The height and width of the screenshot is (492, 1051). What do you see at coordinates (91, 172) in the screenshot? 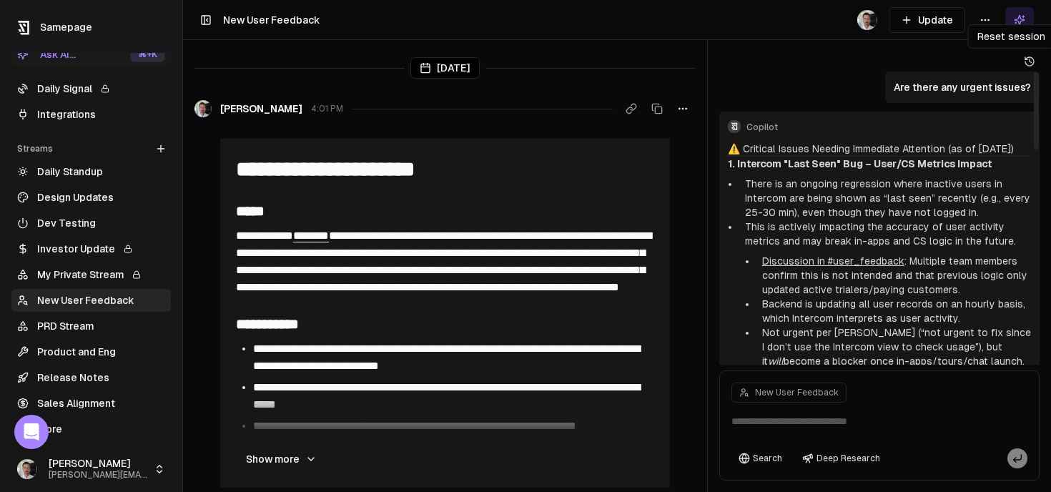
I see `a: Daily Standup` at bounding box center [91, 172].